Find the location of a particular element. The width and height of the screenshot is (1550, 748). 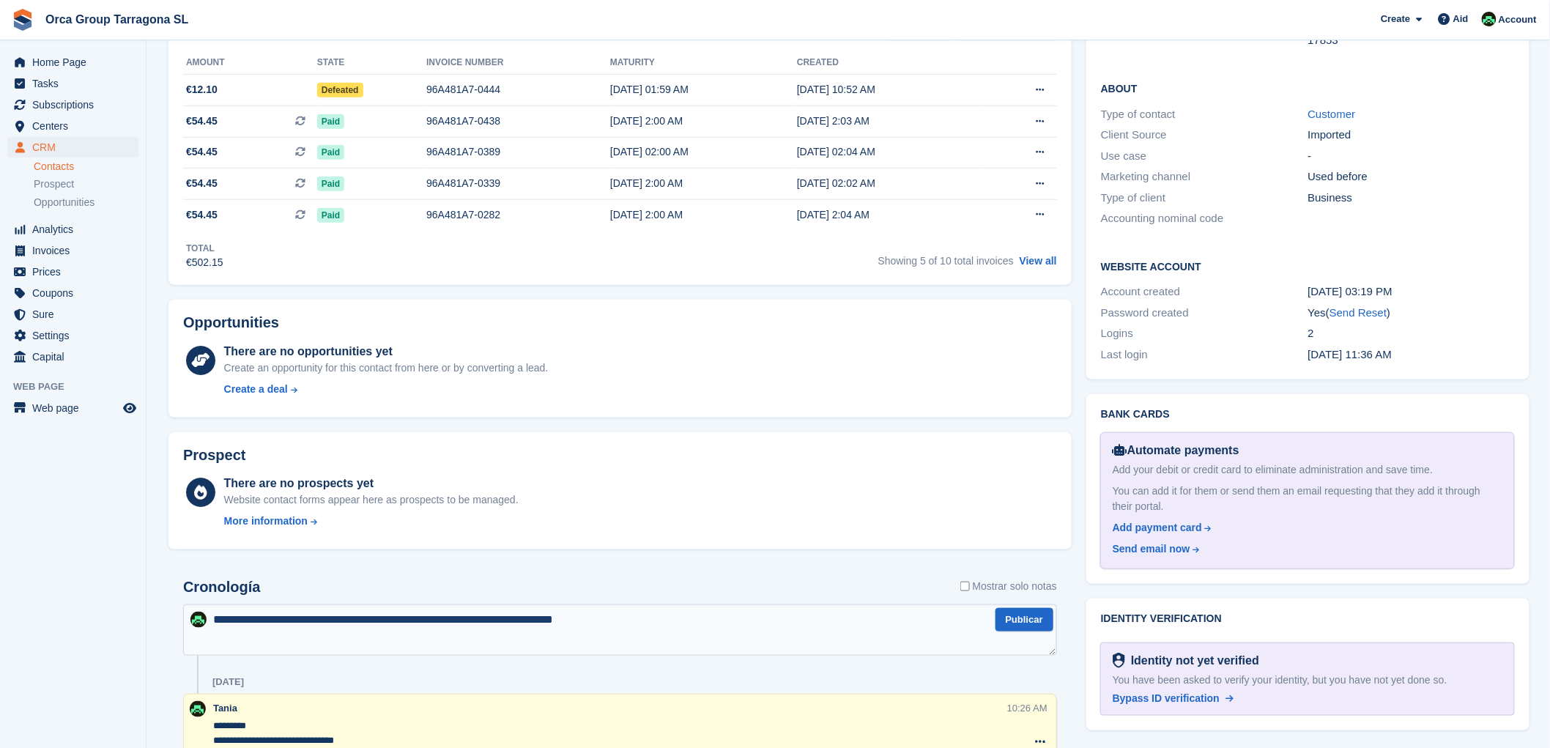

img: stora-icon-8386f47178a22dfd0bd8f6a31ec36ba5ce8667c1dd55bd0f319d3a0aa187defe.svg is located at coordinates (23, 20).